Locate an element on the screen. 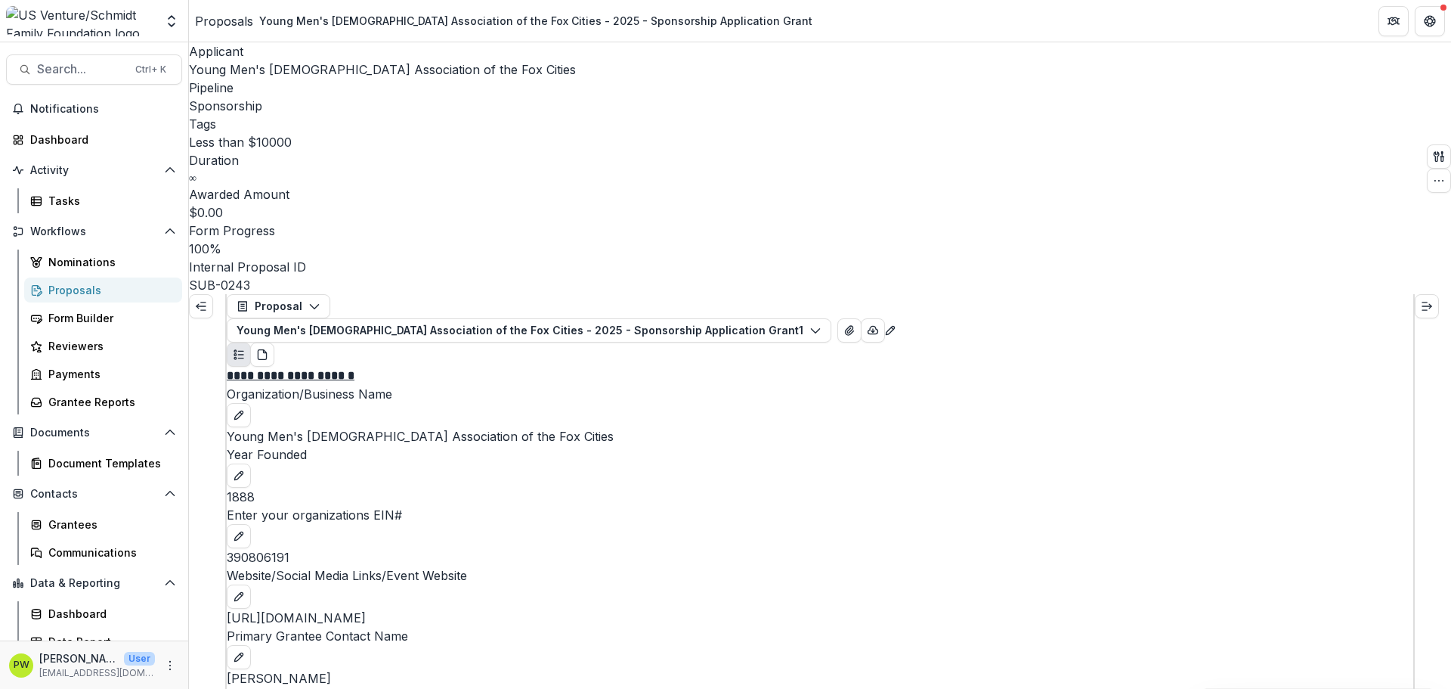  div: Parker Wolf is located at coordinates (21, 664).